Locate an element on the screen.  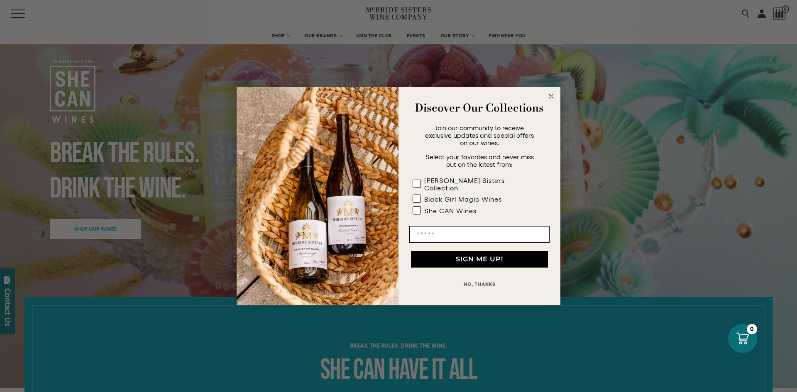
button: Close dialog is located at coordinates (552, 96).